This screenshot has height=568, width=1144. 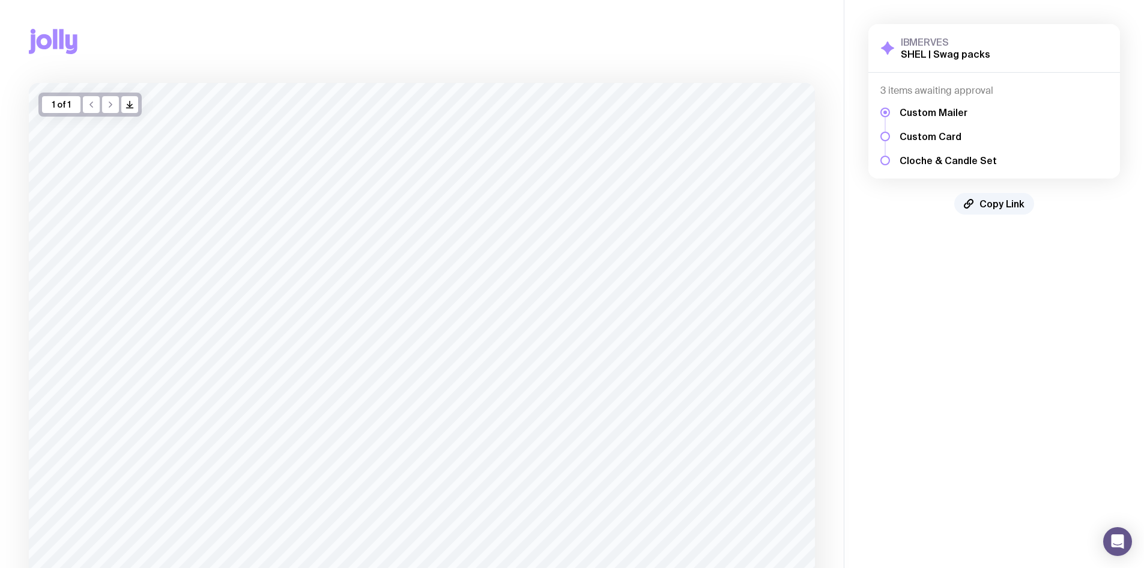 What do you see at coordinates (948, 112) in the screenshot?
I see `h5: Custom Mailer` at bounding box center [948, 112].